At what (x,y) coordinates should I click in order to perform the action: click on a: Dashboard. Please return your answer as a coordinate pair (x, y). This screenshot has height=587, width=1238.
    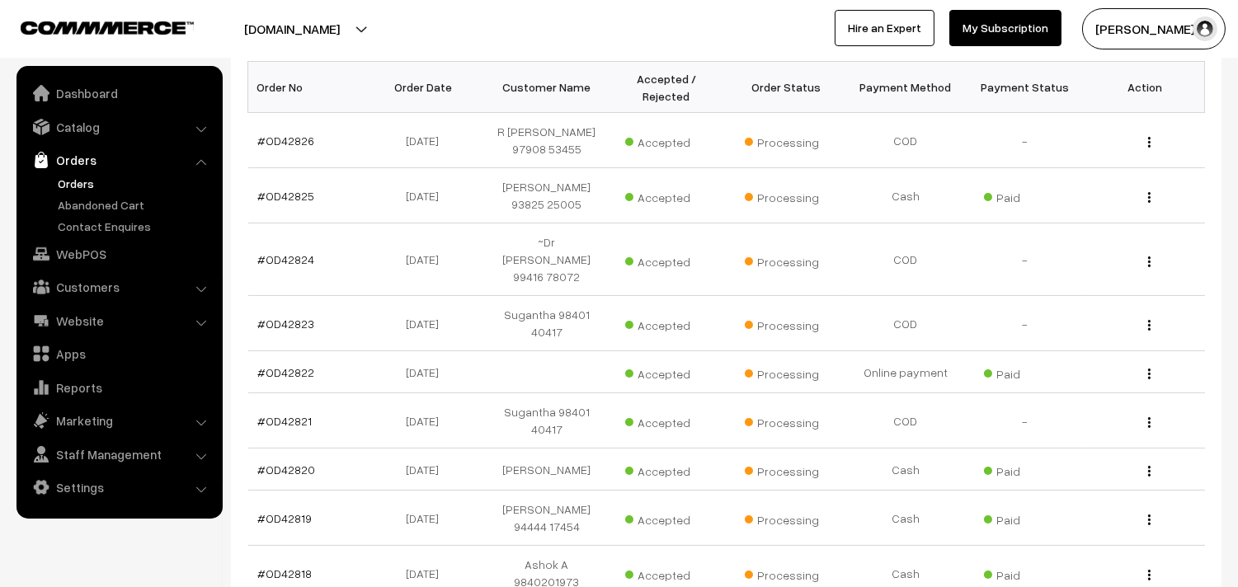
    Looking at the image, I should click on (119, 93).